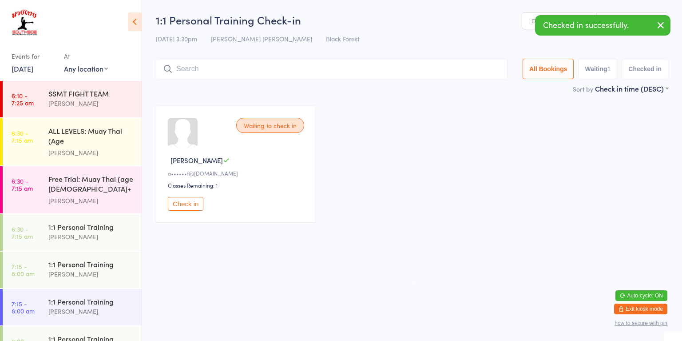 This screenshot has width=682, height=341. Describe the element at coordinates (641, 309) in the screenshot. I see `button: Exit kiosk mode` at that location.